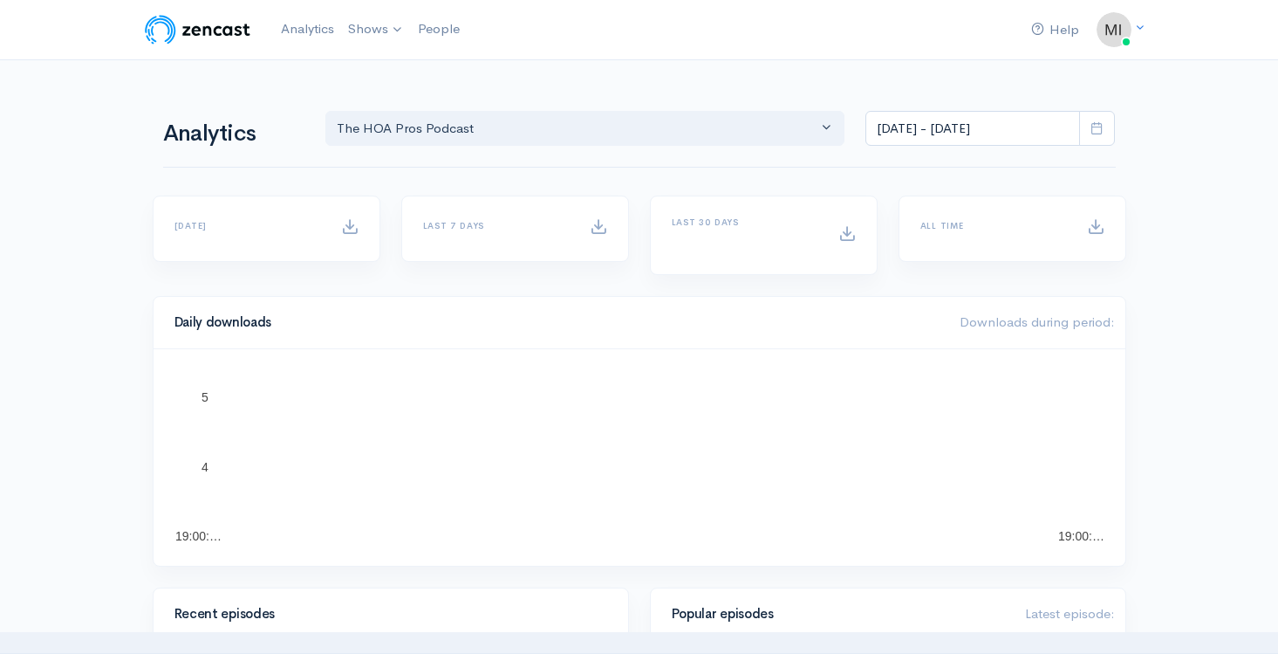  I want to click on h4: Popular episodes, so click(838, 613).